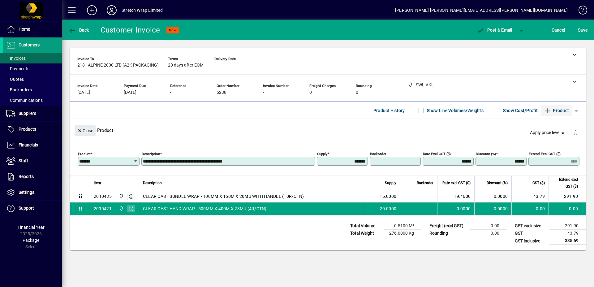  Describe the element at coordinates (33, 177) in the screenshot. I see `a: Reports` at that location.